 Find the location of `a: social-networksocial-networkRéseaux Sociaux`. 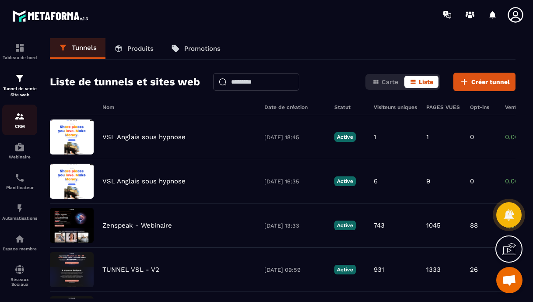

a: social-networksocial-networkRéseaux Sociaux is located at coordinates (20, 275).